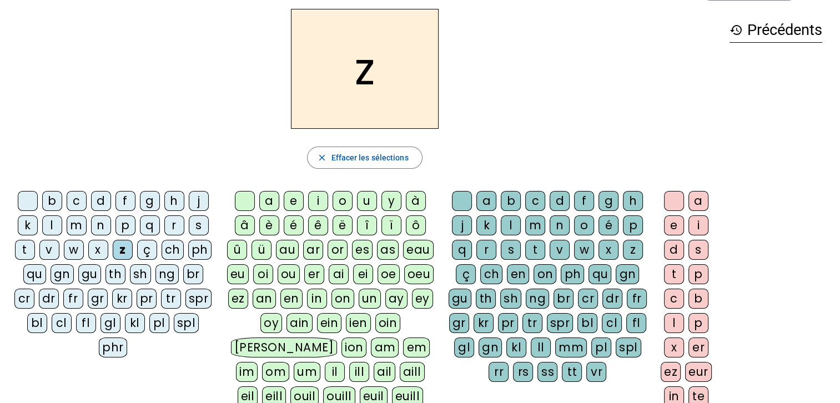  What do you see at coordinates (101, 225) in the screenshot?
I see `div: n` at bounding box center [101, 225].